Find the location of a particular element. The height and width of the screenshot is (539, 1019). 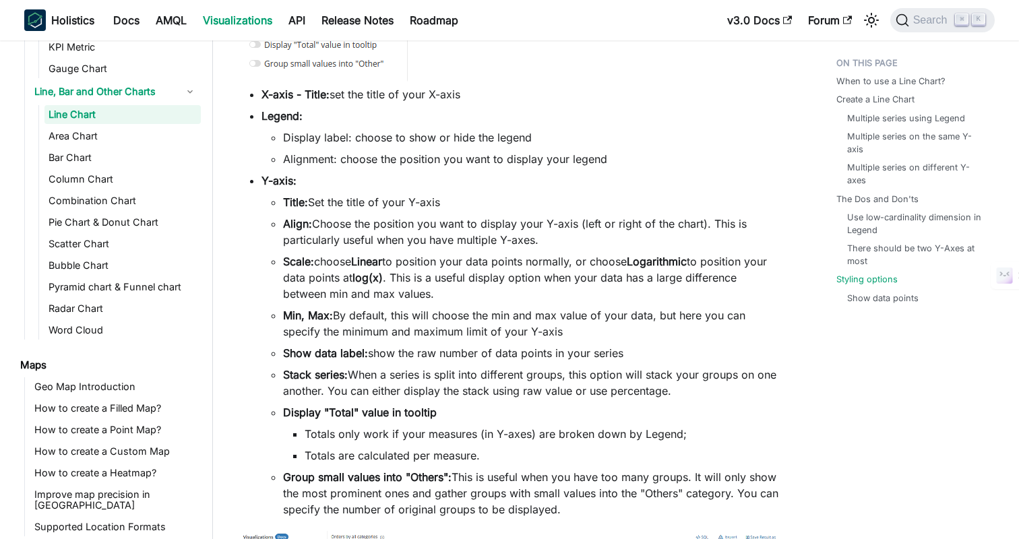

li: By default, this will choose the min and max value of your data, but here you can specify the min... is located at coordinates (532, 323).